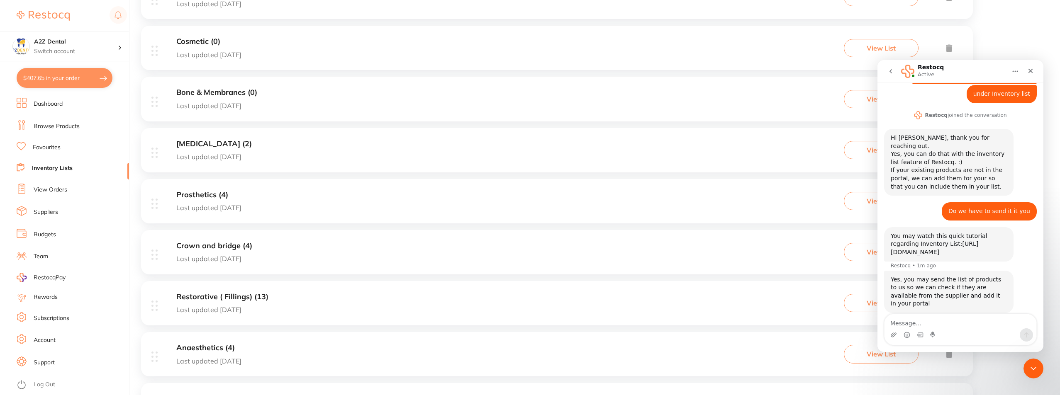 The width and height of the screenshot is (1060, 395). I want to click on div: Yes, you may send the list of products to us so we can check if they are available from the suppl..., so click(71, 232).